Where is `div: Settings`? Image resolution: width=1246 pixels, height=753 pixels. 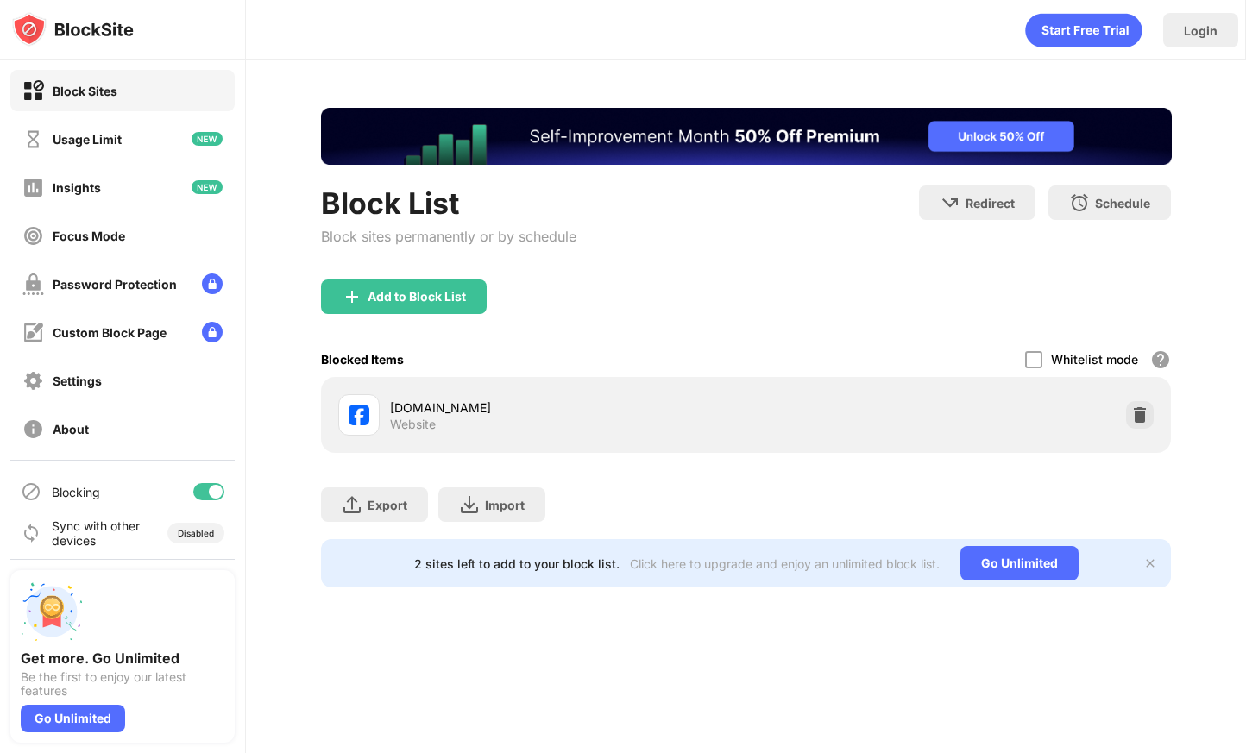
div: Settings is located at coordinates (77, 381).